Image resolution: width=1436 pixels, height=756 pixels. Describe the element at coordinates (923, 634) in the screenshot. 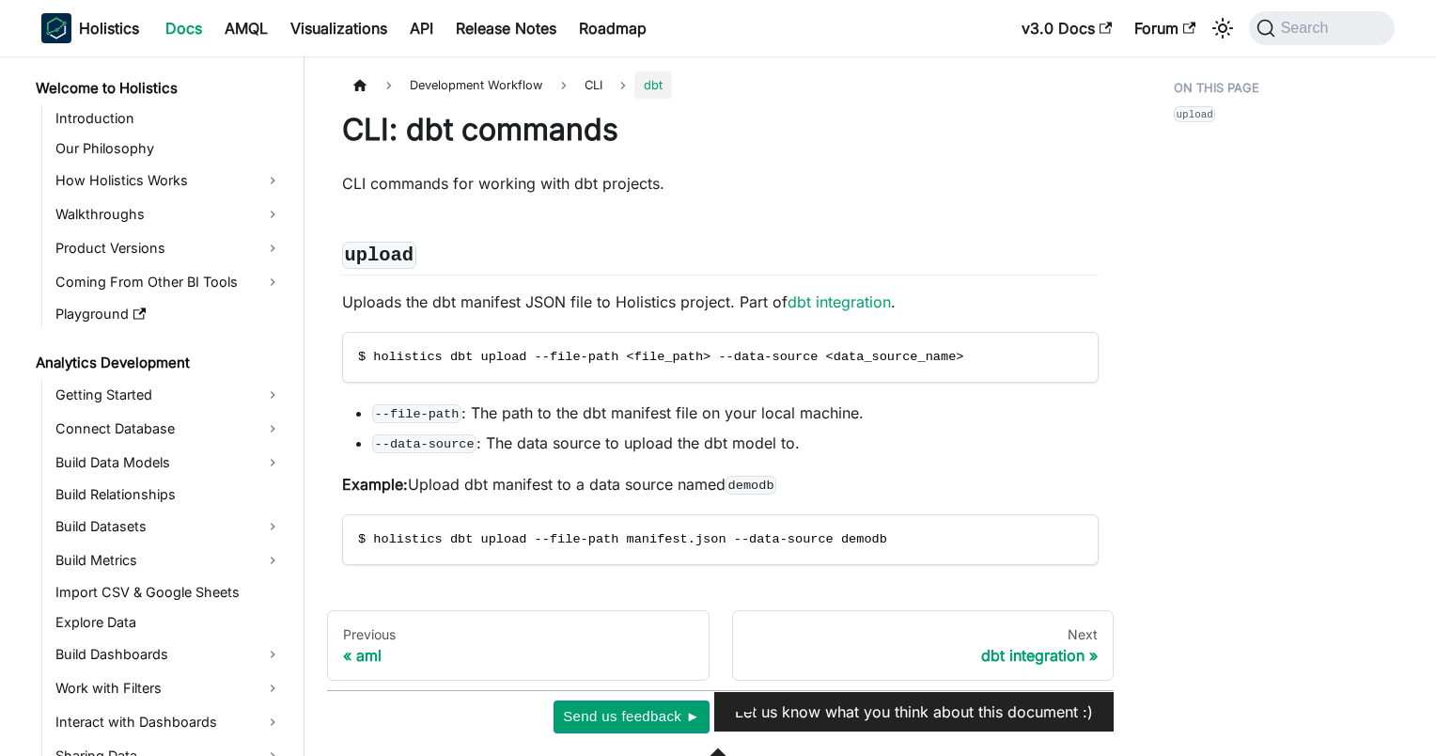

I see `div: Next` at that location.